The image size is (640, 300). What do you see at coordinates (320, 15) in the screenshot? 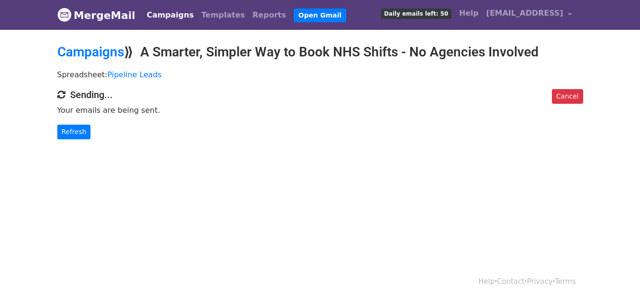
I see `a: Open Gmail` at bounding box center [320, 15].